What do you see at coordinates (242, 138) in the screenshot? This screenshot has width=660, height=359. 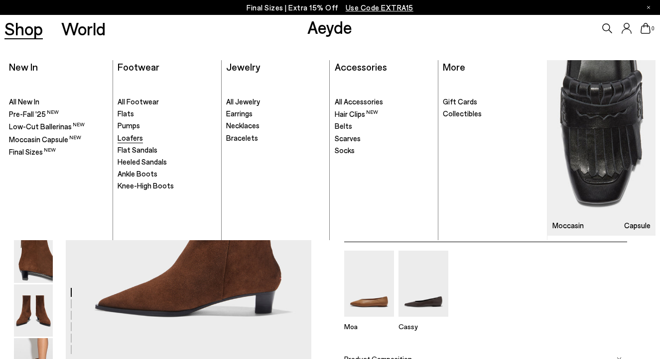 I see `span: Bracelets` at bounding box center [242, 138].